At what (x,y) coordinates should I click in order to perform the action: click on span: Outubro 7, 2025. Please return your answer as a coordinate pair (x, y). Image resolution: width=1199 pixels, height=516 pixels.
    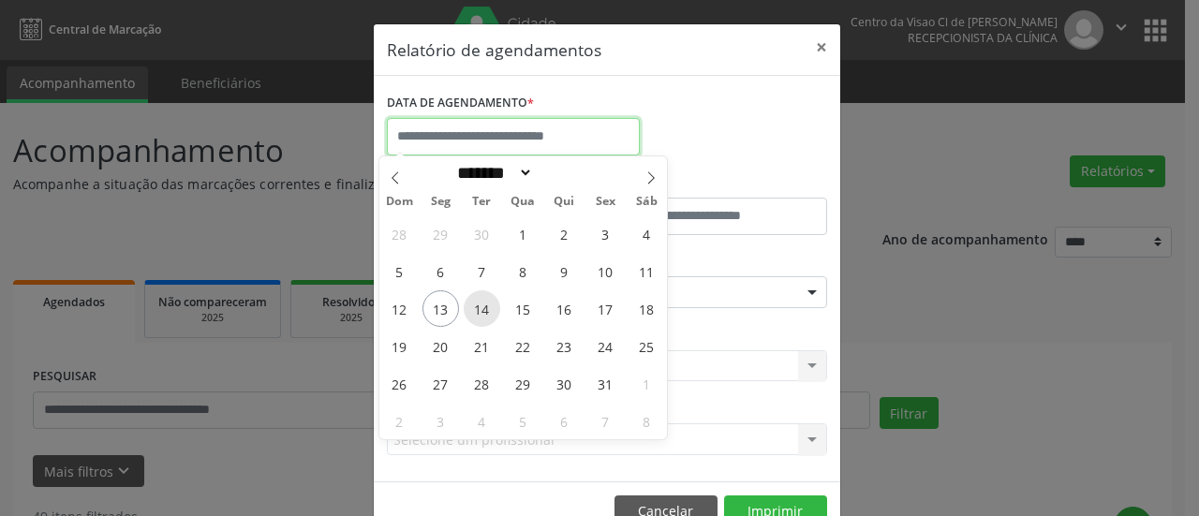
    Looking at the image, I should click on (481, 271).